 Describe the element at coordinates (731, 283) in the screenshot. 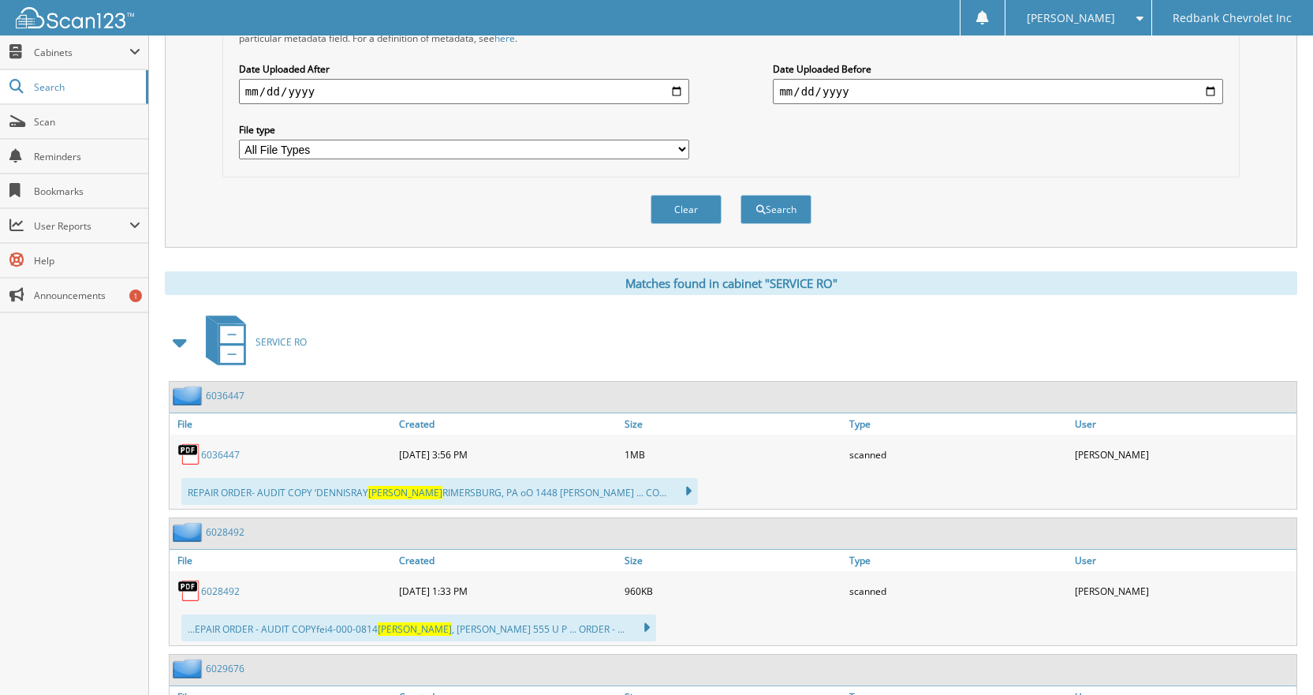

I see `div: Matches found in cabinet "SERVICE RO"` at that location.